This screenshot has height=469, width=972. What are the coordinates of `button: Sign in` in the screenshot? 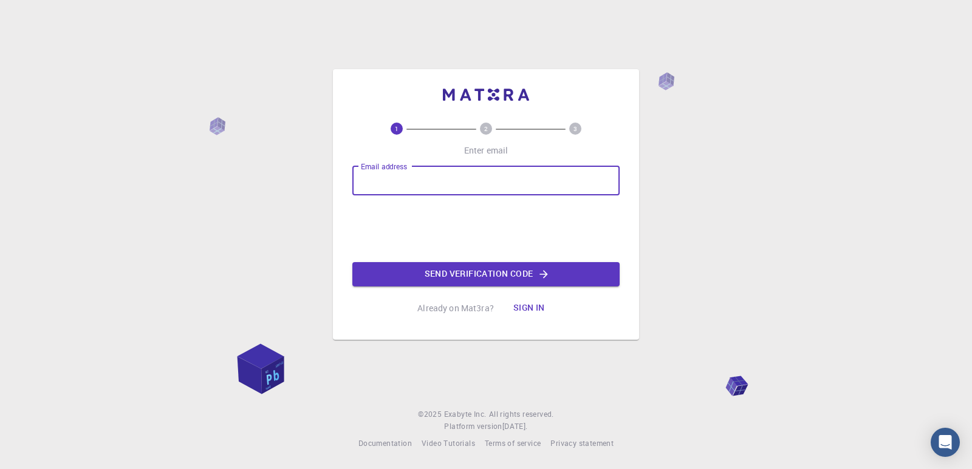 It's located at (529, 309).